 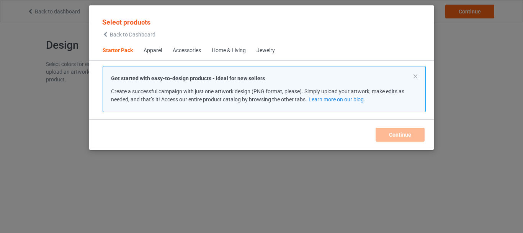 I want to click on div: Jewelry, so click(x=266, y=51).